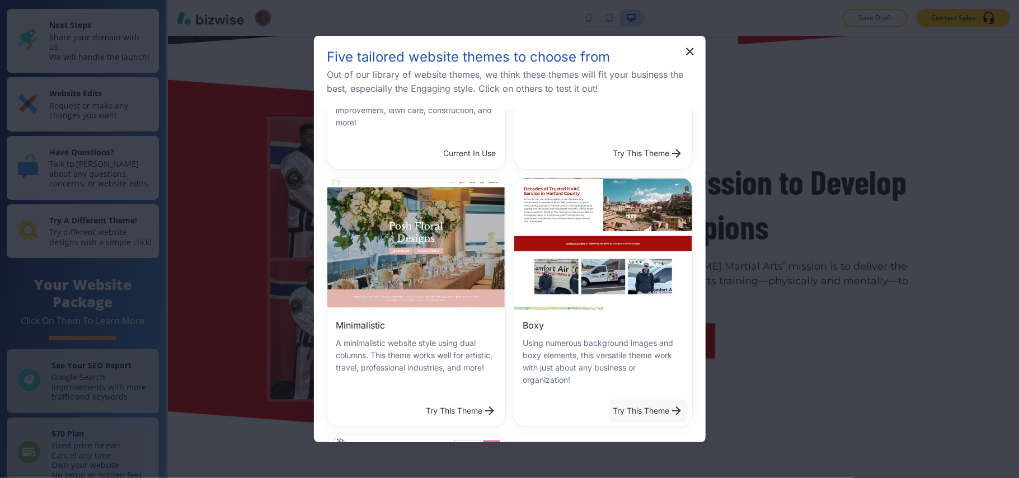  What do you see at coordinates (510, 82) in the screenshot?
I see `h6: Out of our library of website themes, we think these themes will fit your business the best, espe...` at bounding box center [510, 82].